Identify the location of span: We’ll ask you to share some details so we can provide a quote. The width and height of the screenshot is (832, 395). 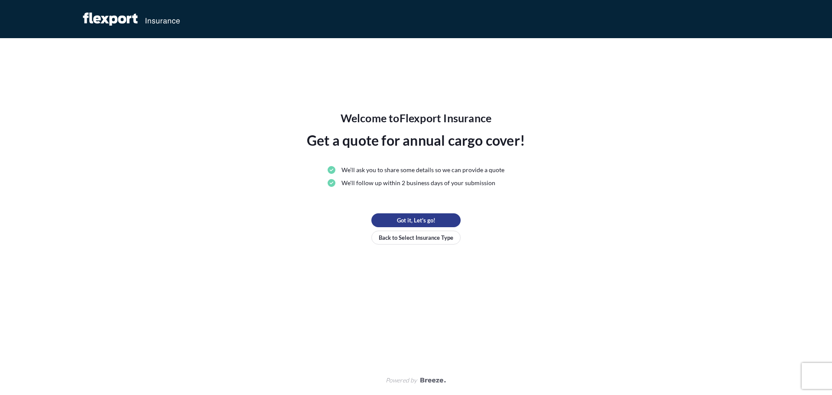
(423, 170).